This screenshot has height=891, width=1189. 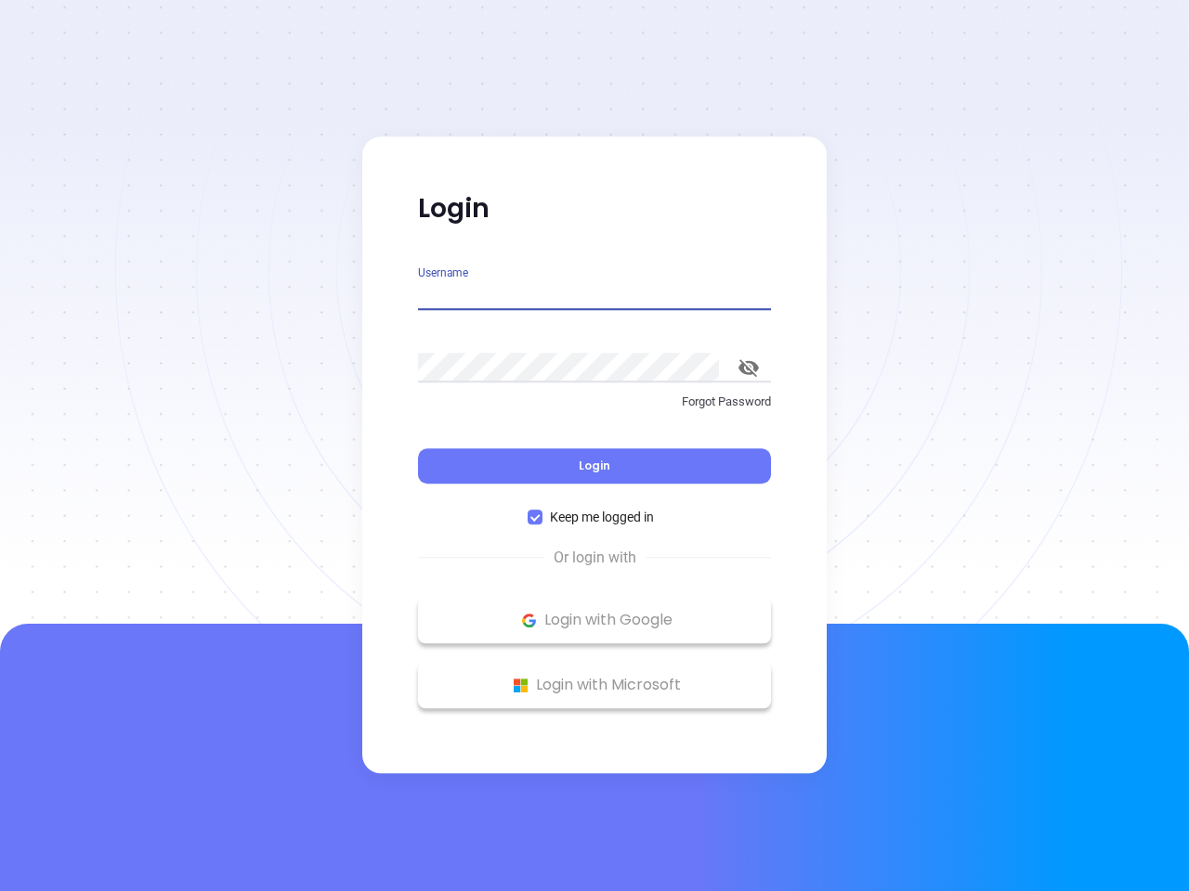 What do you see at coordinates (602, 517) in the screenshot?
I see `span: Keep me logged in` at bounding box center [602, 517].